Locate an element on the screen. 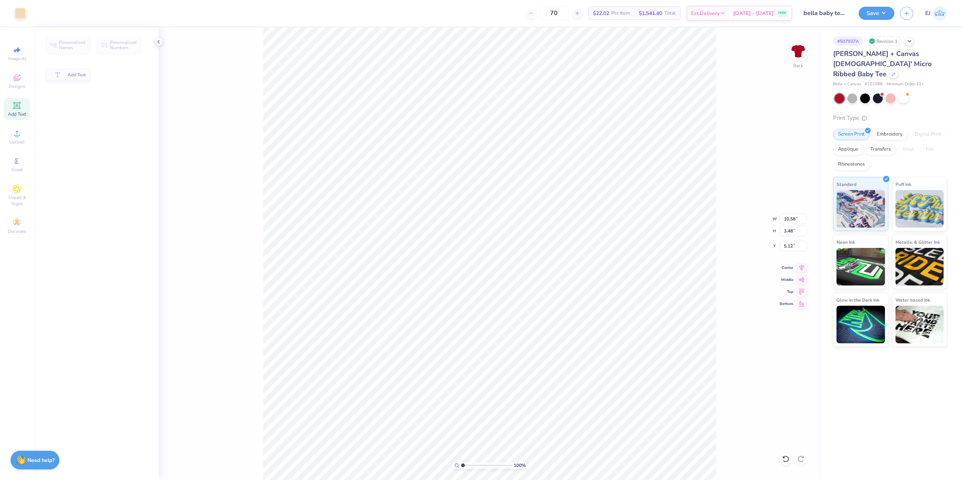 This screenshot has height=480, width=962. div: Transfers is located at coordinates (881, 150).